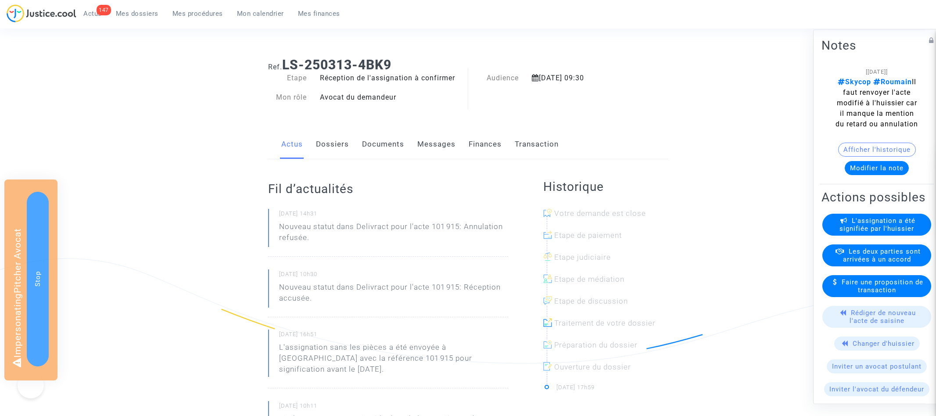  What do you see at coordinates (38, 279) in the screenshot?
I see `button: Stop` at bounding box center [38, 279].